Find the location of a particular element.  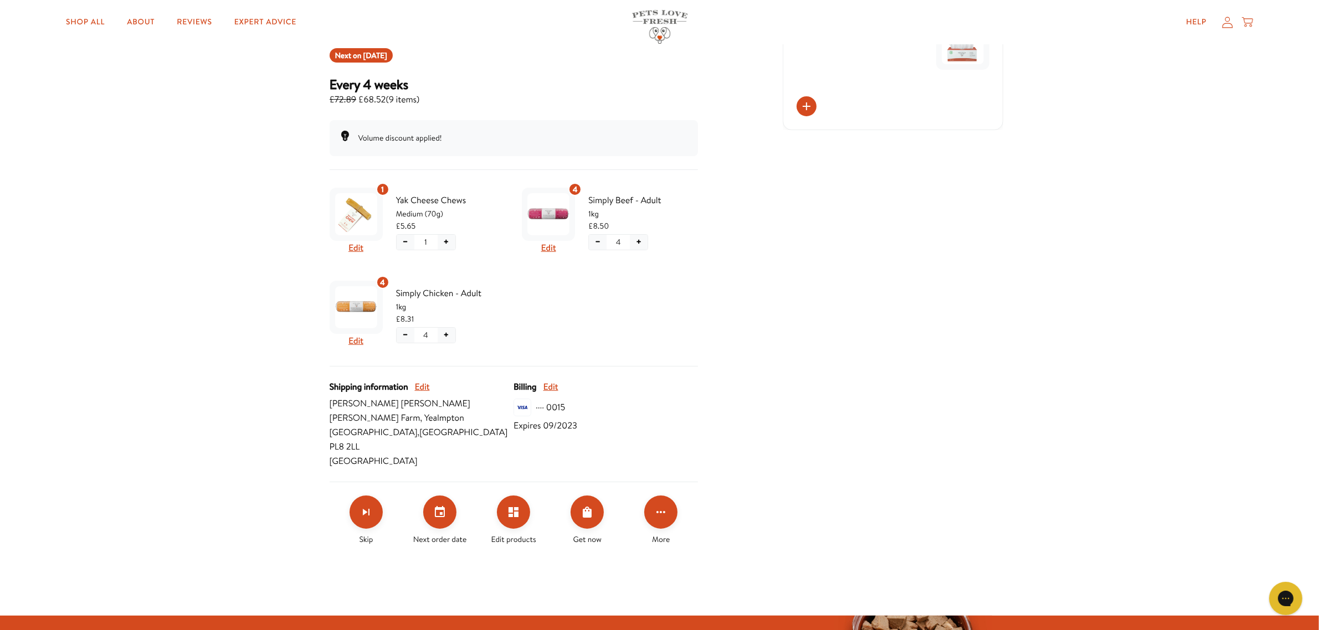

span: Yak Cheese Chews is located at coordinates (451, 200).